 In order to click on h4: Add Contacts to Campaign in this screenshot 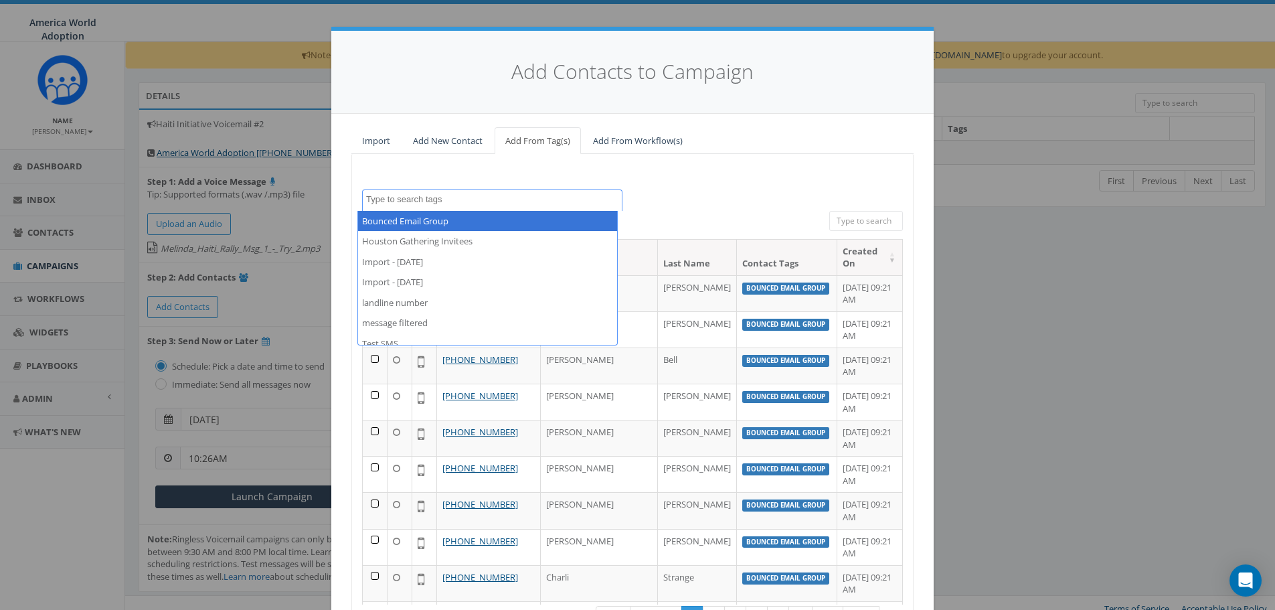, I will do `click(633, 72)`.